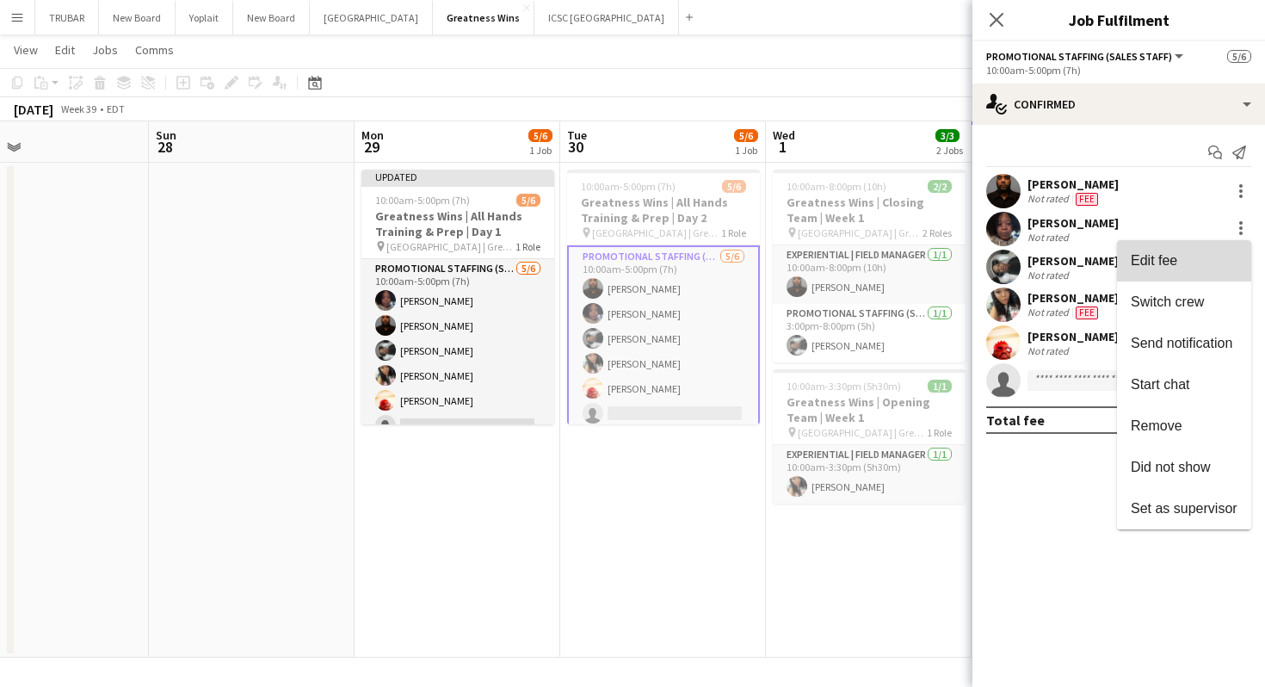  What do you see at coordinates (1181, 342) in the screenshot?
I see `span: Send notification` at bounding box center [1181, 342].